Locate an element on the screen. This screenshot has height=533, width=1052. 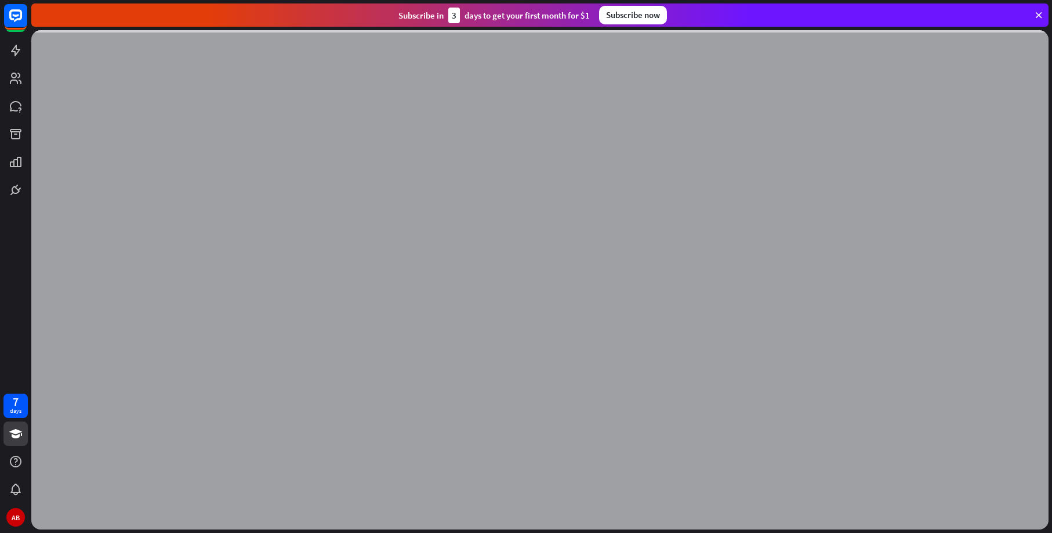
div: days is located at coordinates (16, 411).